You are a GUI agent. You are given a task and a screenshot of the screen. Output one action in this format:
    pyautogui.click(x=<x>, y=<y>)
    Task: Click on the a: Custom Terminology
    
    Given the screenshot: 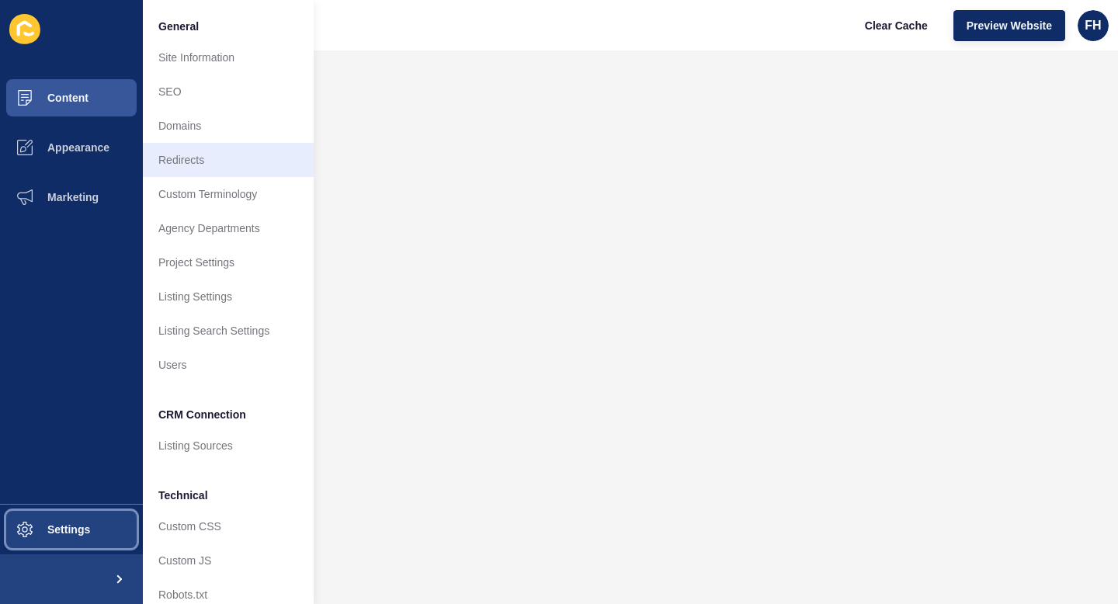 What is the action you would take?
    pyautogui.click(x=228, y=194)
    